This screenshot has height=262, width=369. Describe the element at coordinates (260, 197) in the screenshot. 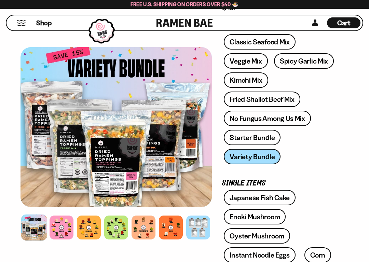

I see `a: Japanese Fish Cake` at that location.